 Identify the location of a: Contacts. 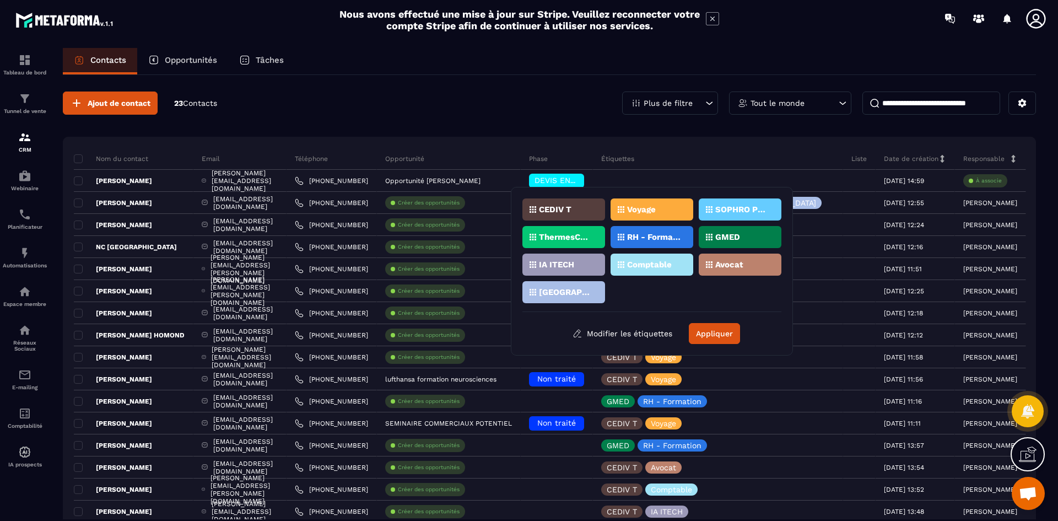
(100, 61).